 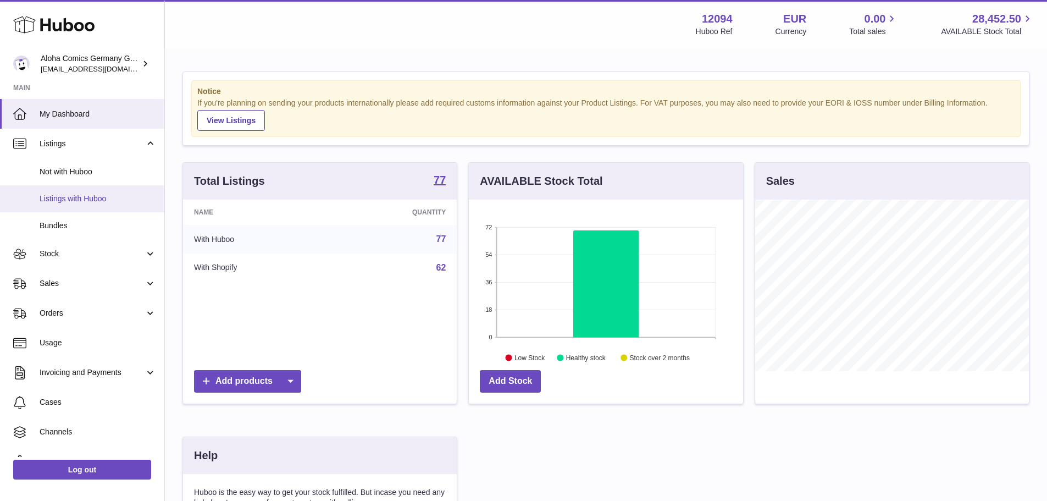 I want to click on text: 54, so click(x=489, y=254).